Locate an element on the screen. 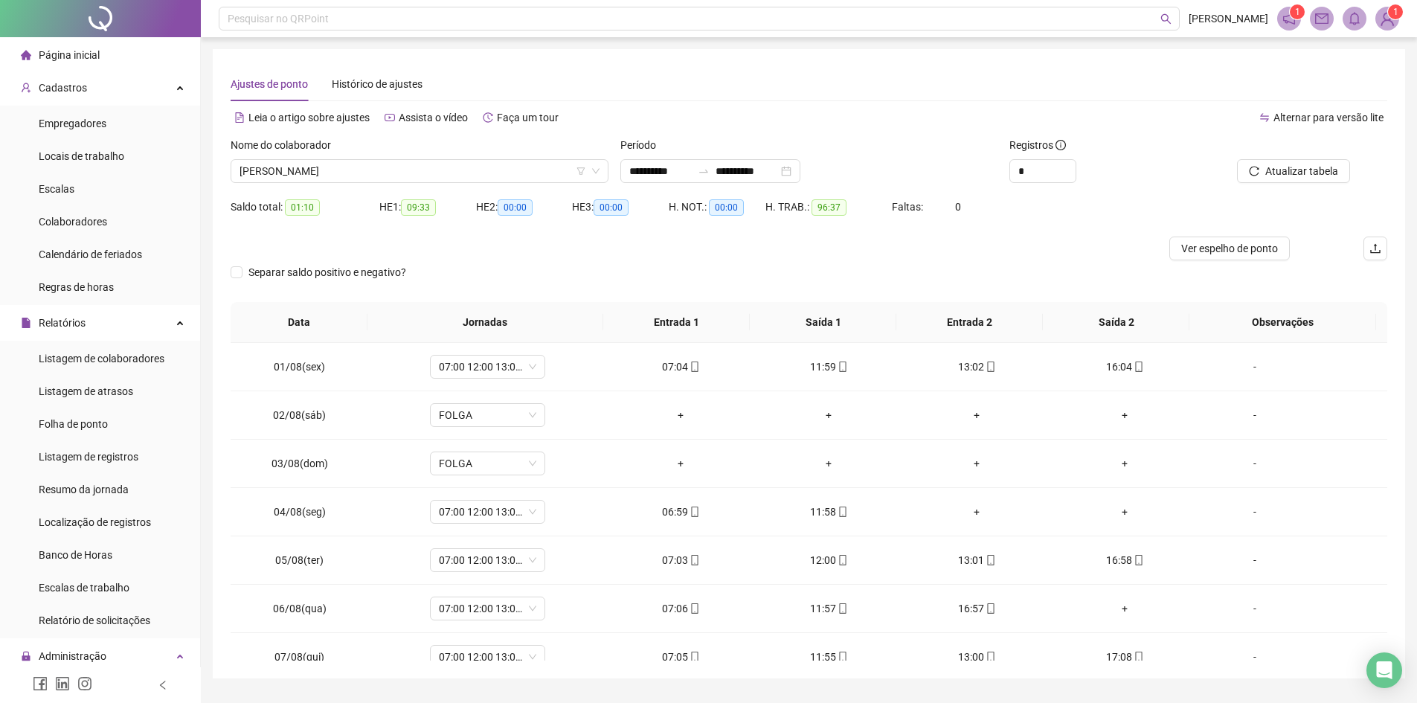  span: Listagem de atrasos is located at coordinates (86, 391).